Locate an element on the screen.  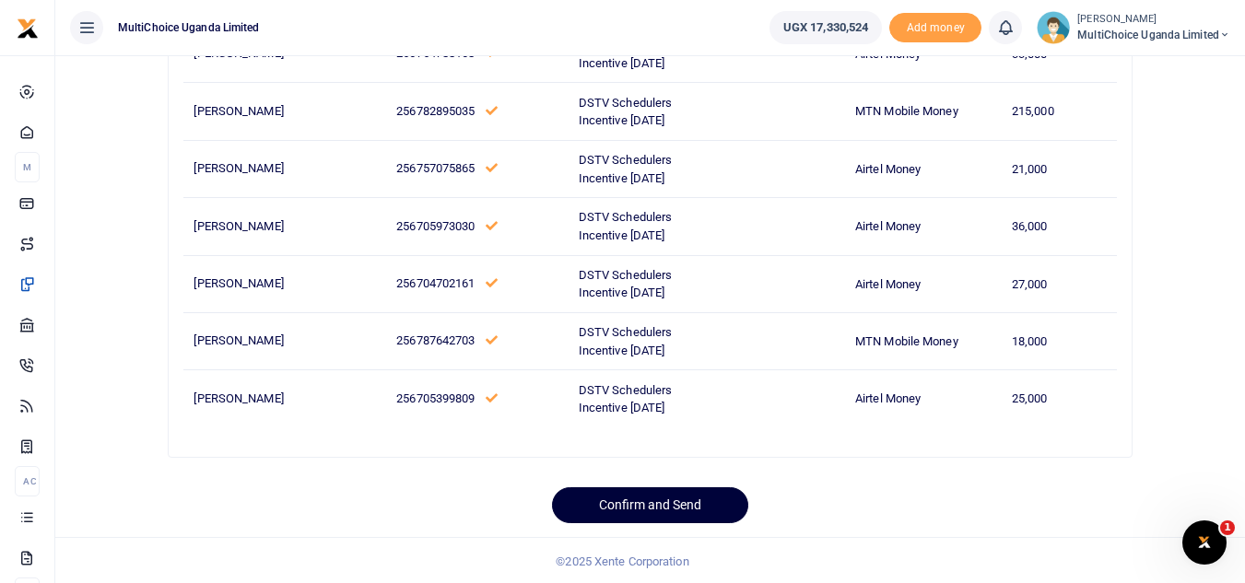
td: 18,000 is located at coordinates (1059, 341).